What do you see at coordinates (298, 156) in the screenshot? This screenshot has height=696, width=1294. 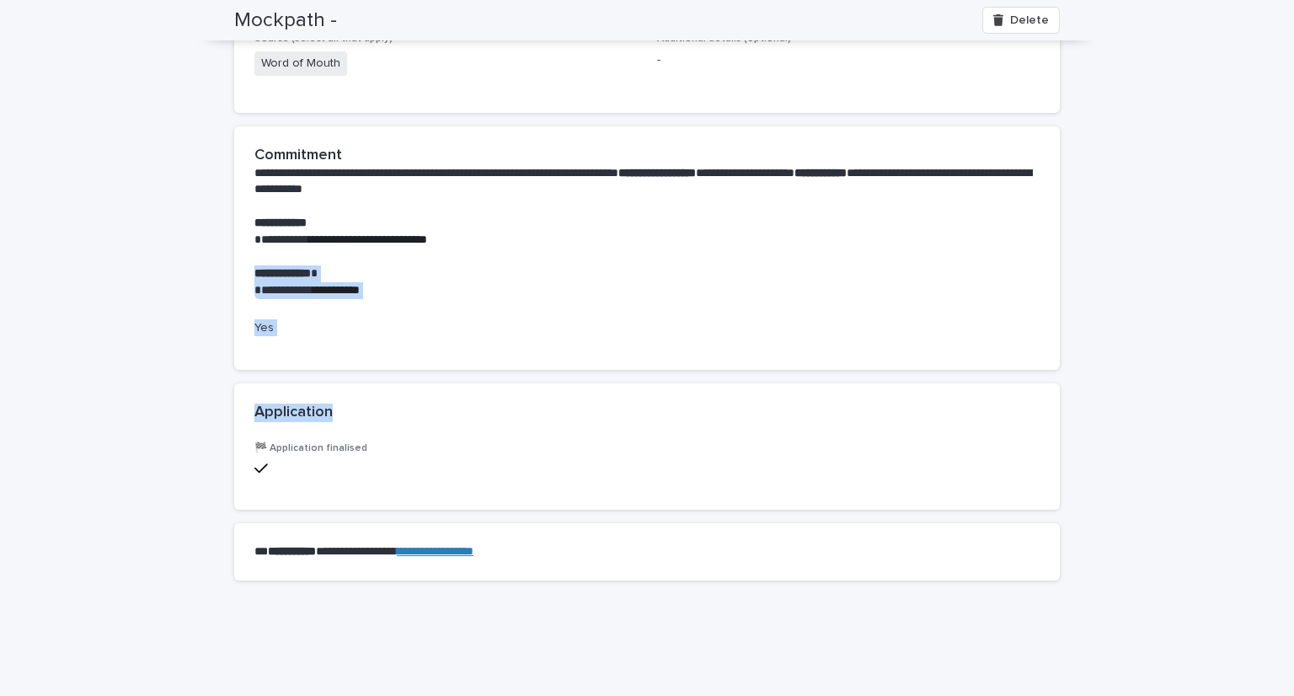 I see `h2: Commitment` at bounding box center [298, 156].